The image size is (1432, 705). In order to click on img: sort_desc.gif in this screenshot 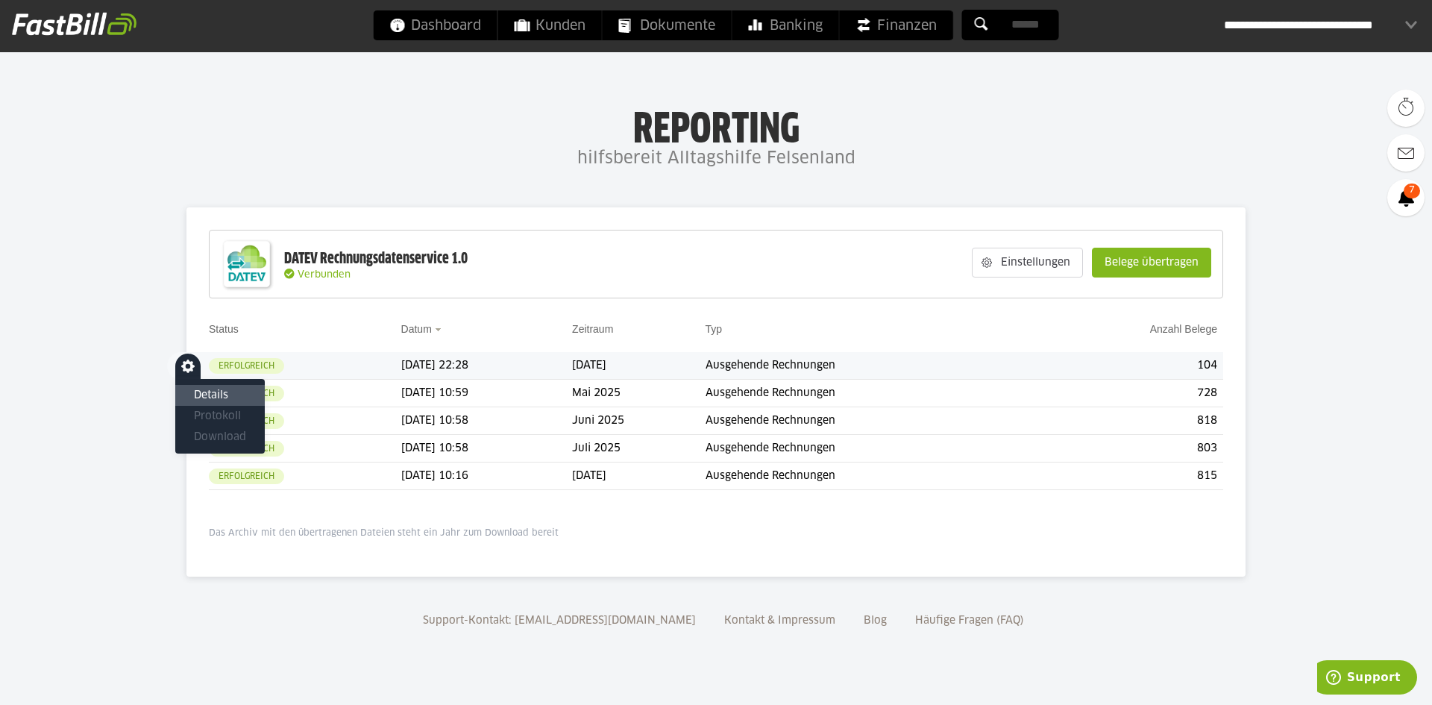, I will do `click(439, 330)`.